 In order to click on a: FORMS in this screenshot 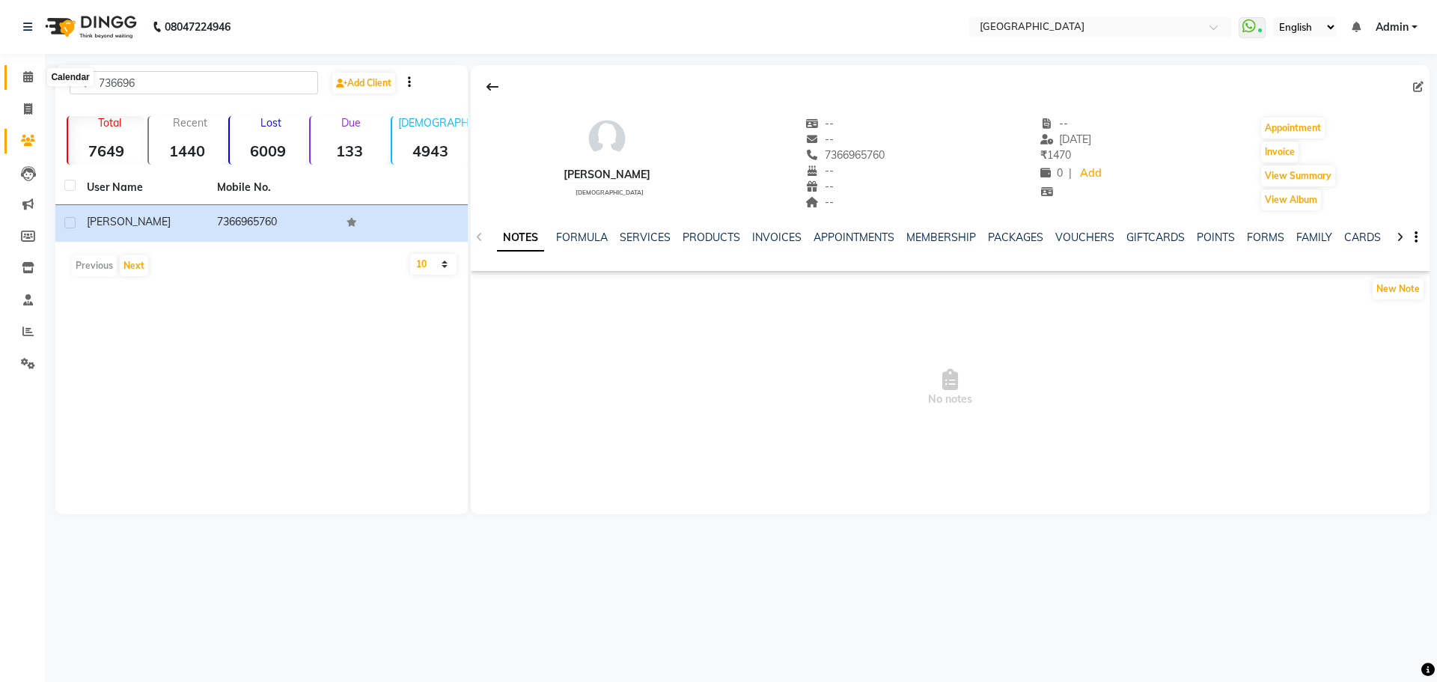, I will do `click(1266, 237)`.